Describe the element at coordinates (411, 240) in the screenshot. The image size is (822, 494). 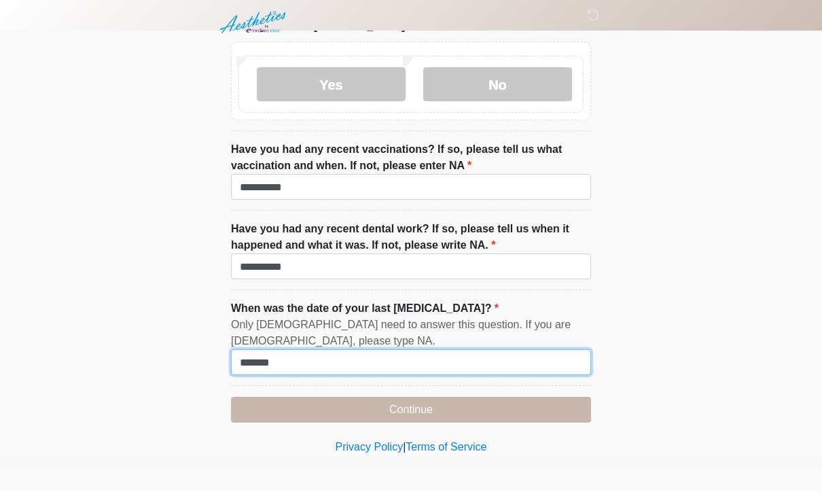
I see `label: Have you had any recent dental work? If so, please tell us when it happened and what it was. If n...` at that location.